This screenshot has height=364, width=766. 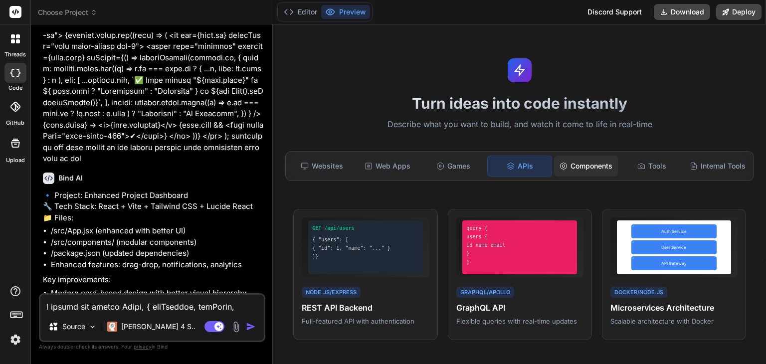 I want to click on img: settings, so click(x=15, y=340).